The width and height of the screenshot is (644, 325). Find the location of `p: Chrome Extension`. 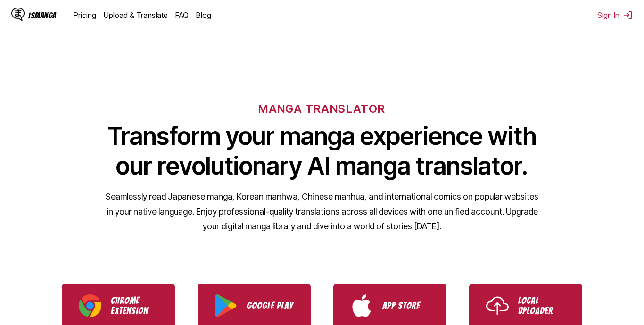

p: Chrome Extension is located at coordinates (134, 306).